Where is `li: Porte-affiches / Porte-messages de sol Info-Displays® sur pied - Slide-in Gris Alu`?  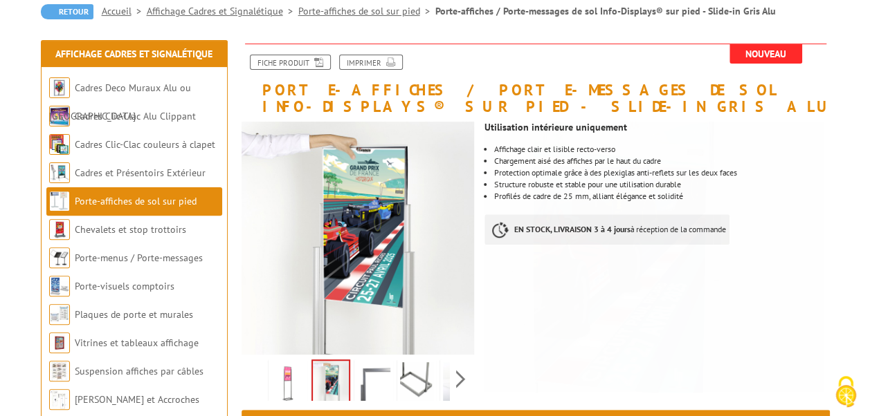
li: Porte-affiches / Porte-messages de sol Info-Displays® sur pied - Slide-in Gris Alu is located at coordinates (605, 11).